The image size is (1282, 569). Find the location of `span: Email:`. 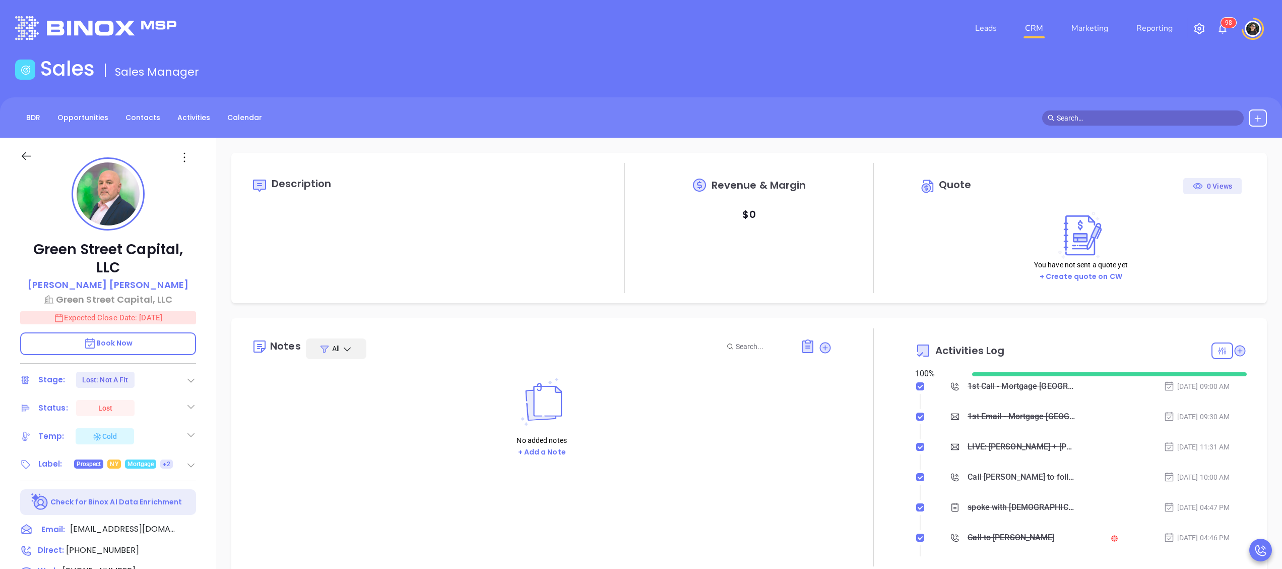

span: Email: is located at coordinates (53, 529).